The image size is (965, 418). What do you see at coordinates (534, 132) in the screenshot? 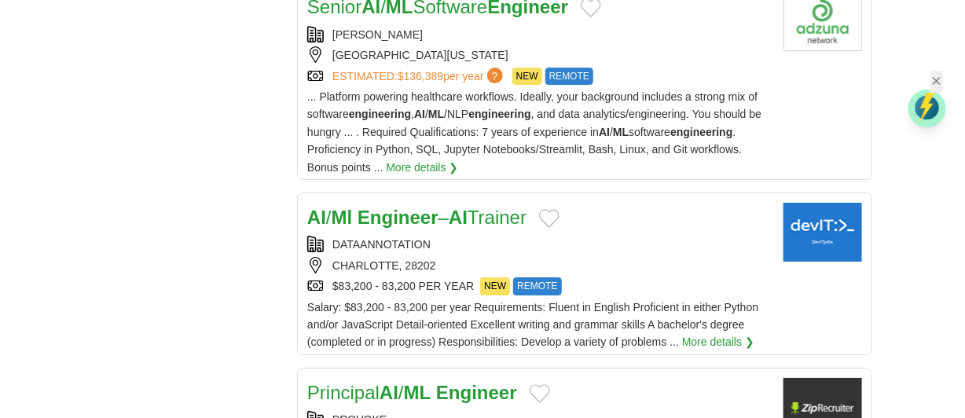
I see `span: ... Platform powering healthcare workflows. Ideally, your background includes a strong mix of sof...` at bounding box center [534, 132].